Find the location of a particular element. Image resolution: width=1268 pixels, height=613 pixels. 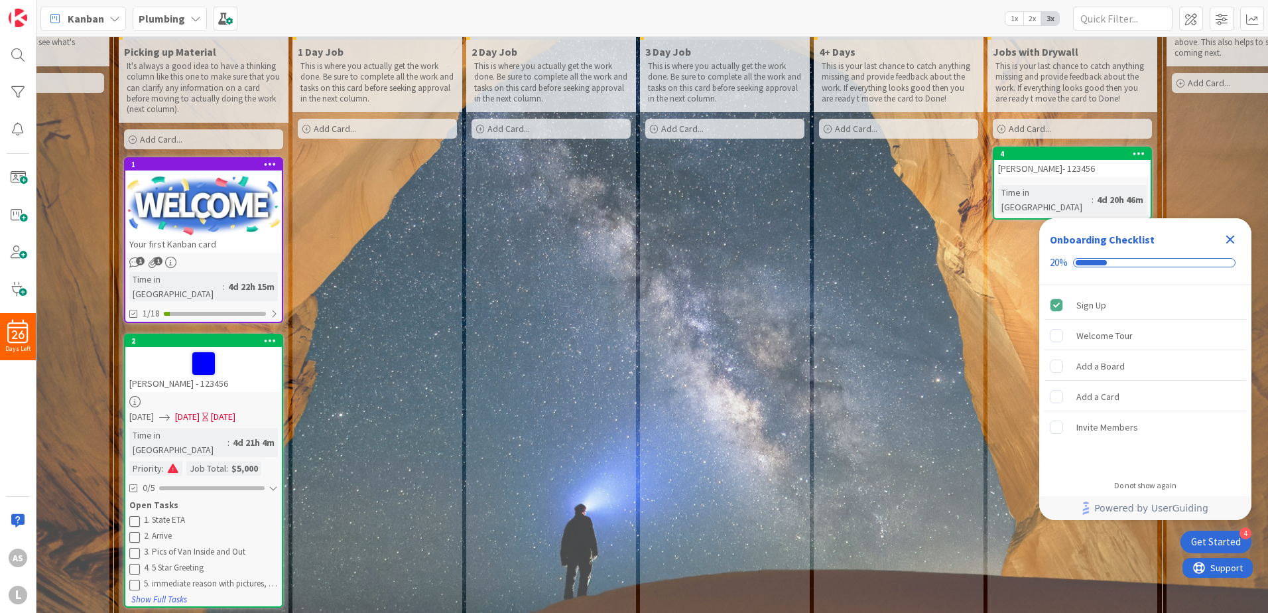

div: 20% is located at coordinates (1058, 263).